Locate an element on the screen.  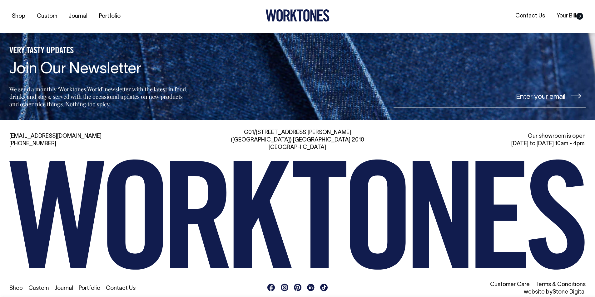
input: Enter your email is located at coordinates (489, 96).